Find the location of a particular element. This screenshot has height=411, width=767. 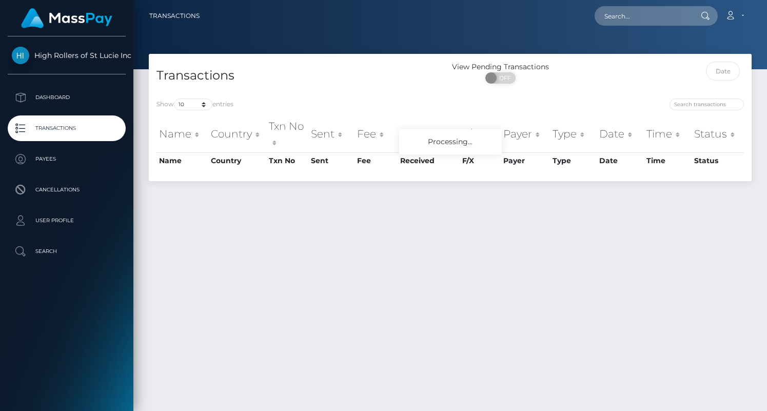

input: Search transactions is located at coordinates (707, 104).